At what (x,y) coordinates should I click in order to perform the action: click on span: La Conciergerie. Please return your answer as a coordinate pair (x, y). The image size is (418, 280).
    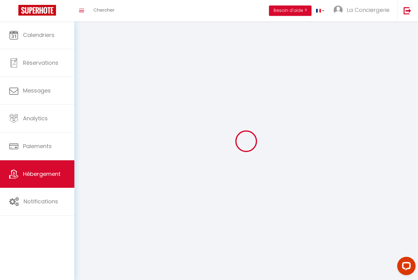
    Looking at the image, I should click on (368, 10).